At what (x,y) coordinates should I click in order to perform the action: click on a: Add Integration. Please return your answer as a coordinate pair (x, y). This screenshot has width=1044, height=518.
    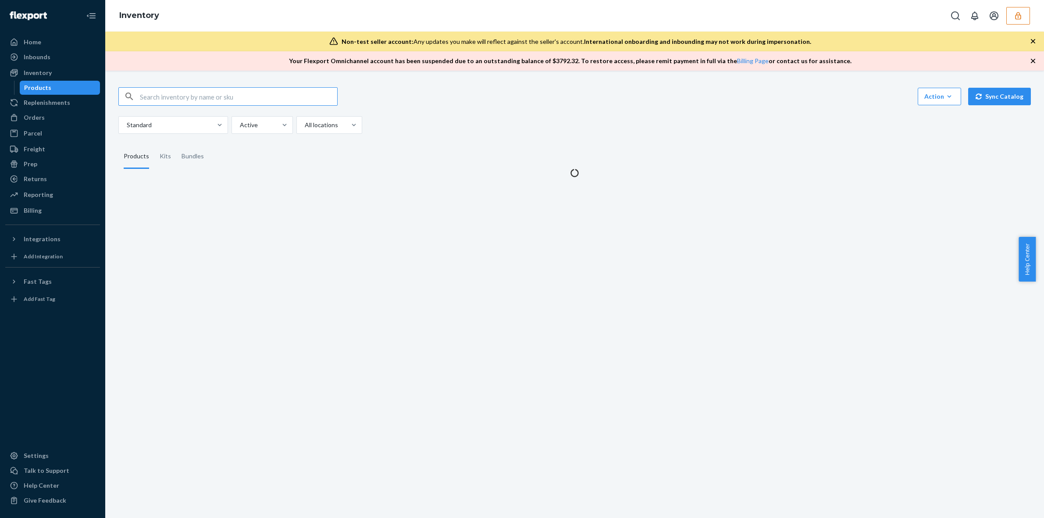
    Looking at the image, I should click on (53, 257).